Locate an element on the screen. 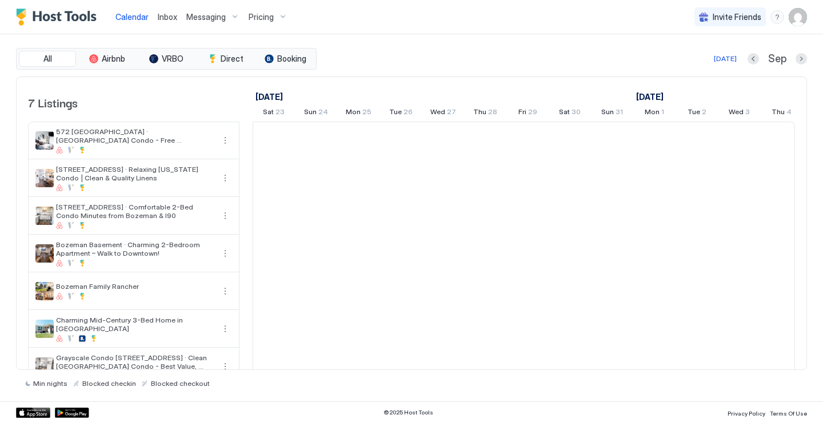  span: Blocked checkout is located at coordinates (180, 383).